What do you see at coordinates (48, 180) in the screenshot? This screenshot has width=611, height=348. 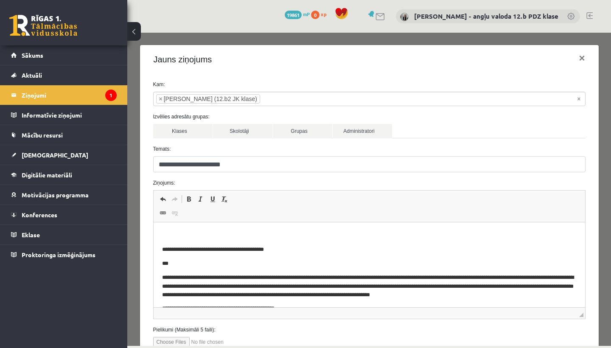 I see `a: Unlink` at bounding box center [48, 180].